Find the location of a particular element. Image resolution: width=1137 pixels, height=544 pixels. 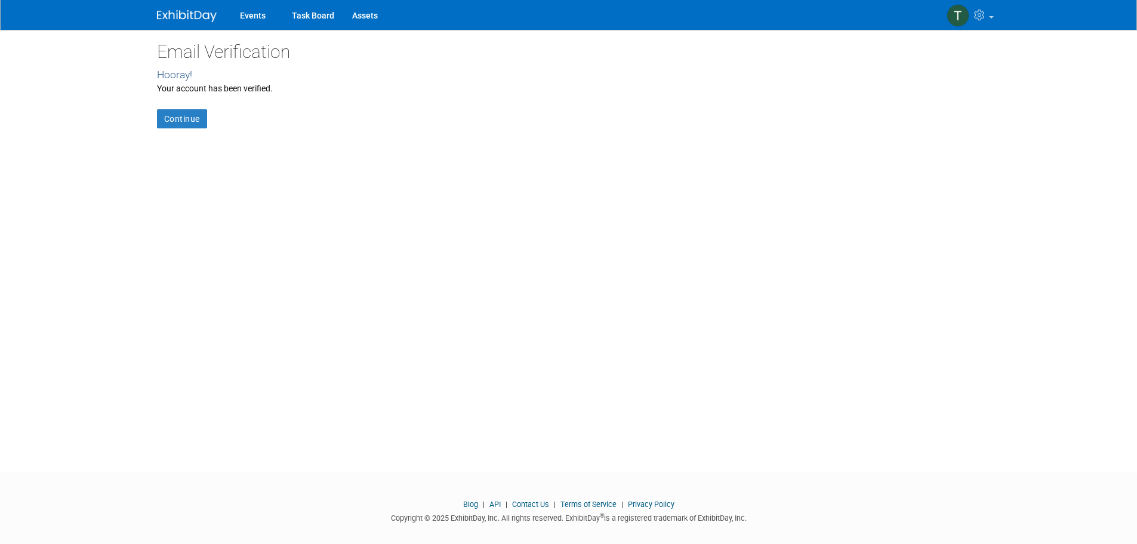

img: ExhibitDay is located at coordinates (187, 16).